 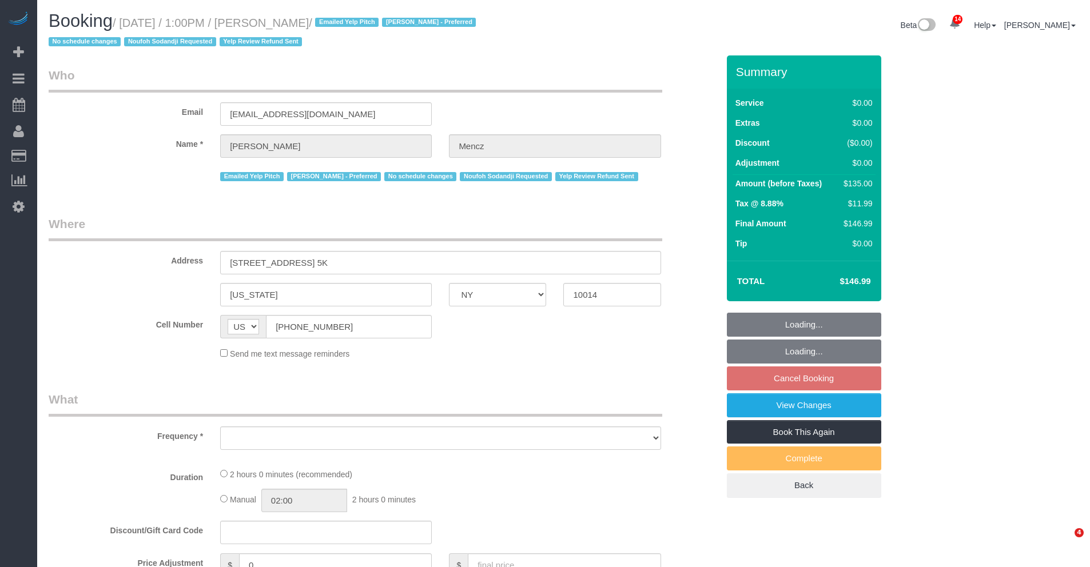 What do you see at coordinates (291, 475) in the screenshot?
I see `span: 2 hours 0 minutes (recommended)` at bounding box center [291, 475].